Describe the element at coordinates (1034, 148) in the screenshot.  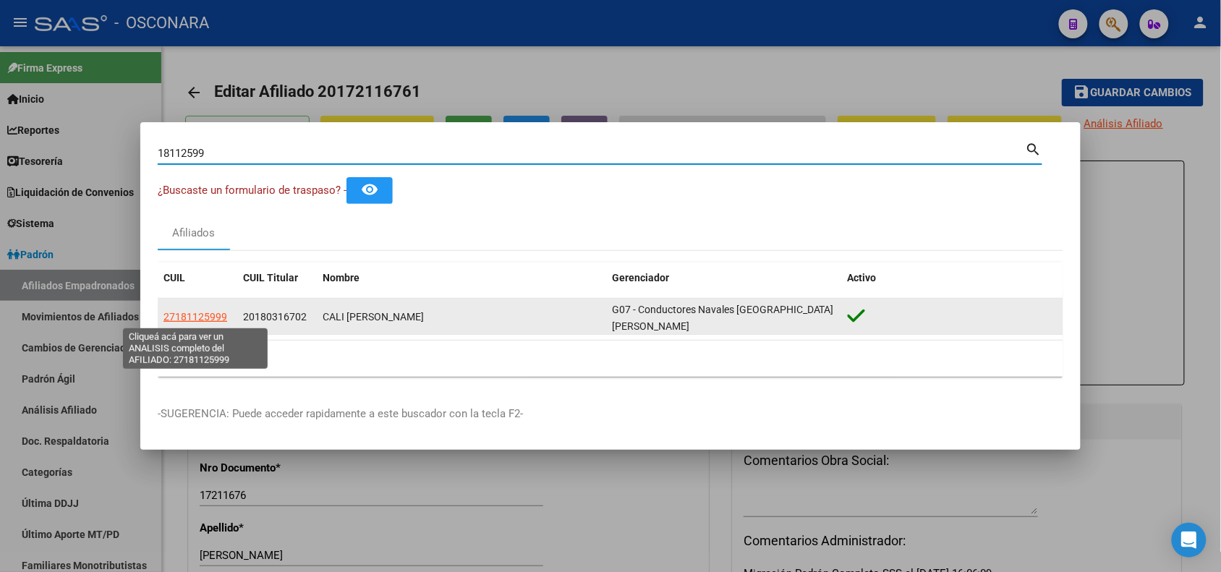
I see `mat-icon: search` at that location.